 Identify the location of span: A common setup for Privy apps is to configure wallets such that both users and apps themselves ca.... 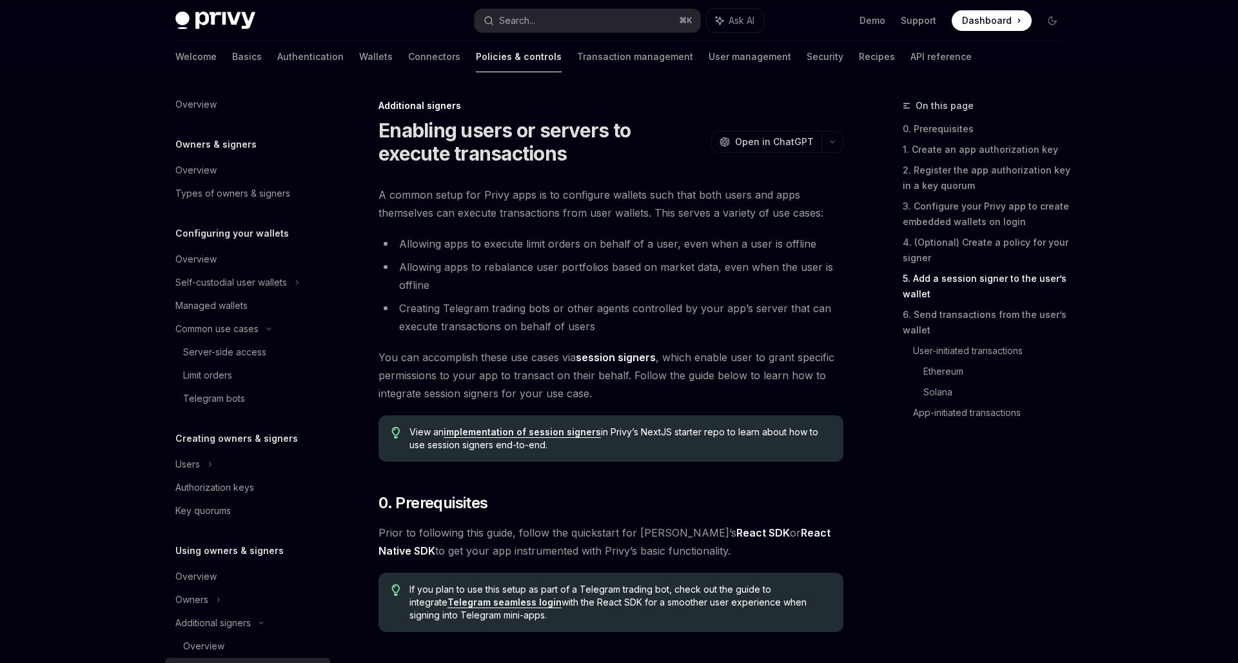
(611, 204).